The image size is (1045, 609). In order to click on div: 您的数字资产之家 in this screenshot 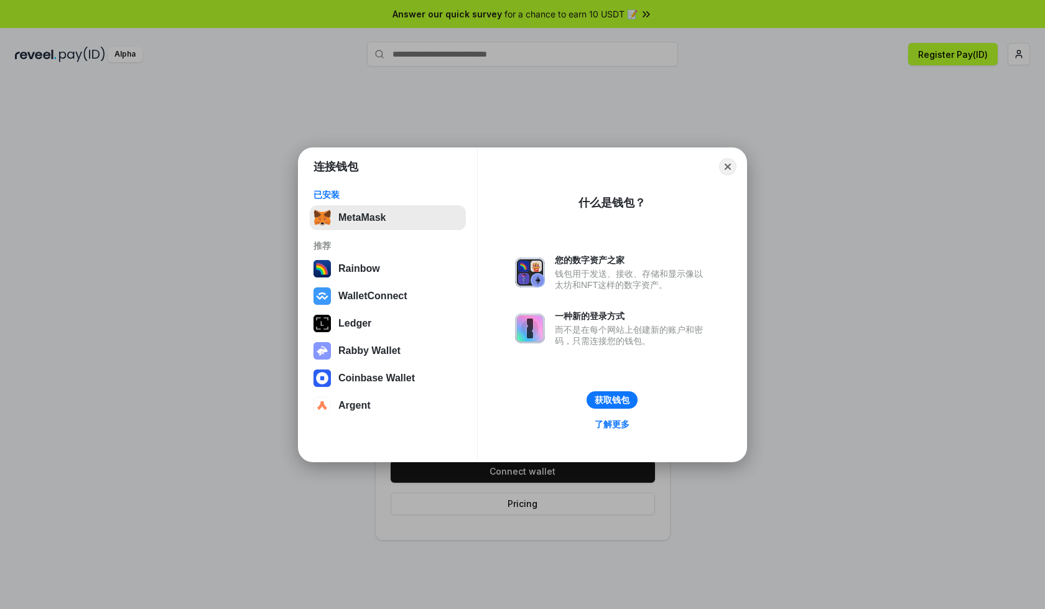, I will do `click(632, 260)`.